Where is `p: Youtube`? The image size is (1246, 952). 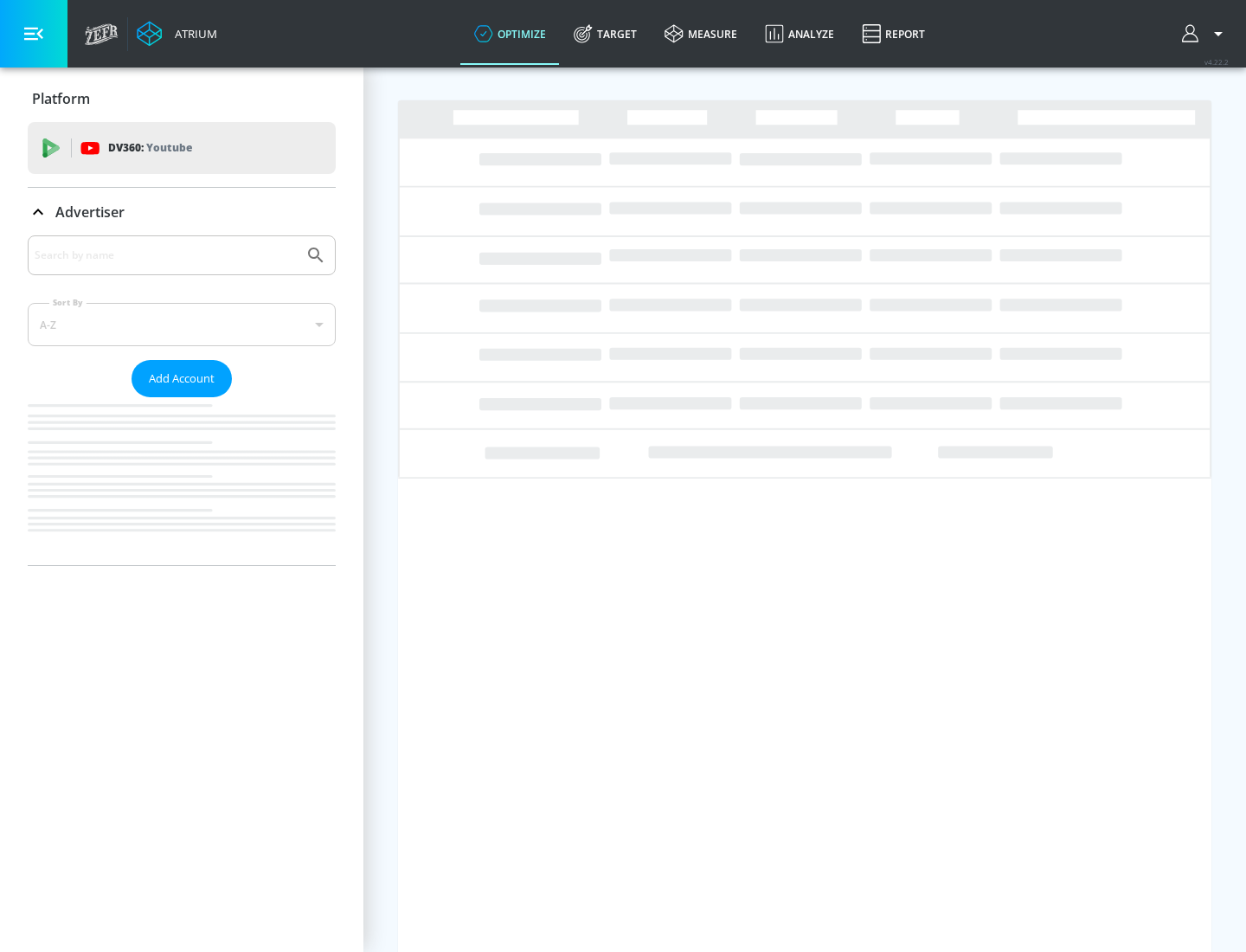
p: Youtube is located at coordinates (169, 147).